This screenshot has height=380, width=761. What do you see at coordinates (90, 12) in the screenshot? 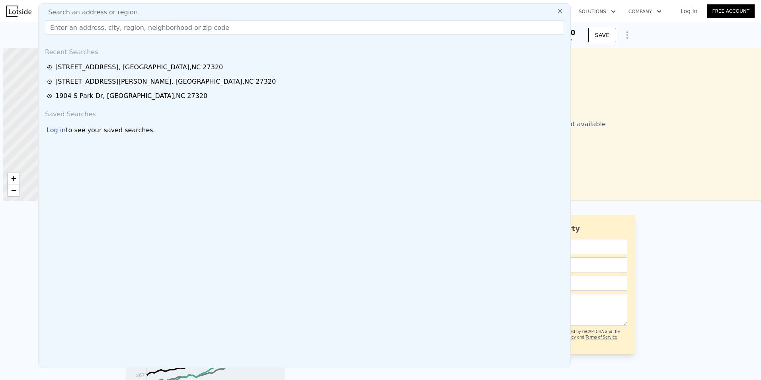
I see `span: Search an address or region` at bounding box center [90, 12].